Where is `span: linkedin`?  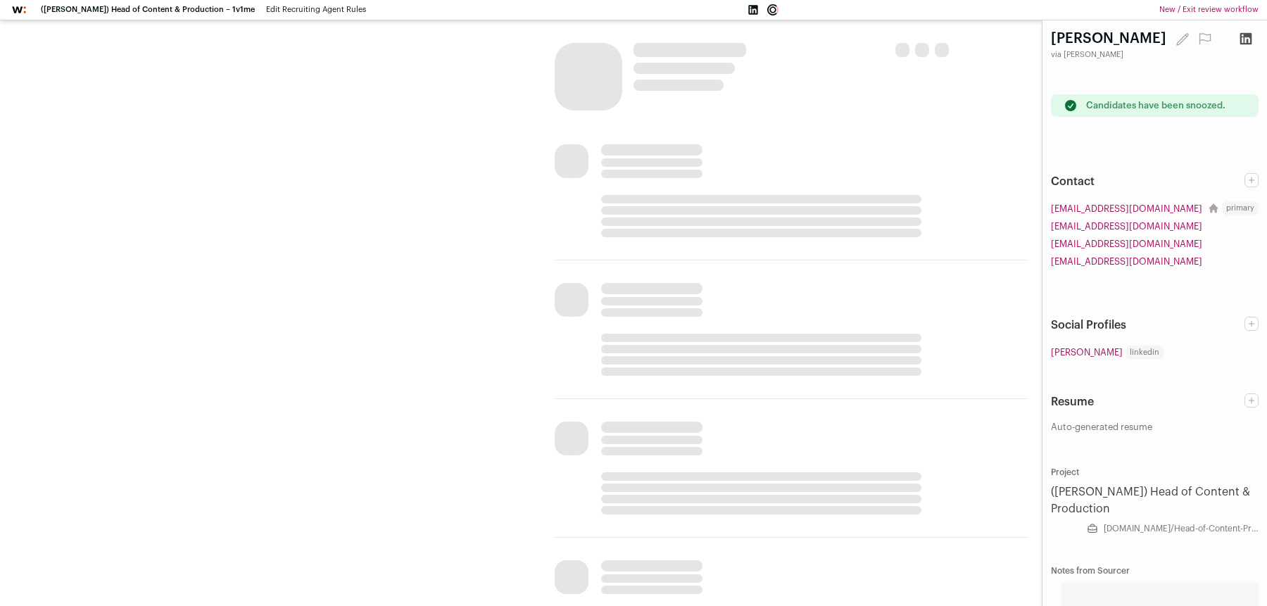 span: linkedin is located at coordinates (1144, 353).